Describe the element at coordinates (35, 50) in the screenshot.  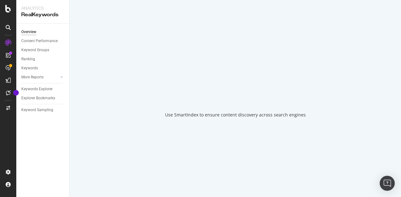
I see `div: Keyword Groups` at that location.